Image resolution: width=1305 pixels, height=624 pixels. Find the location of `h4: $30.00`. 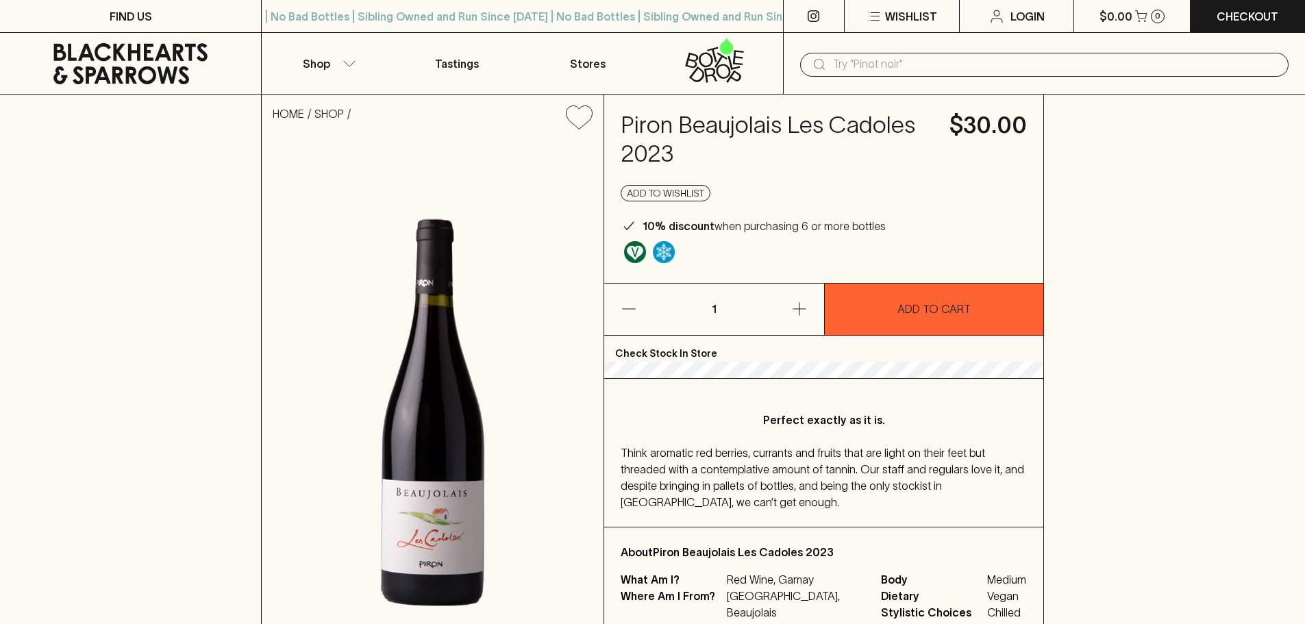

h4: $30.00 is located at coordinates (988, 125).